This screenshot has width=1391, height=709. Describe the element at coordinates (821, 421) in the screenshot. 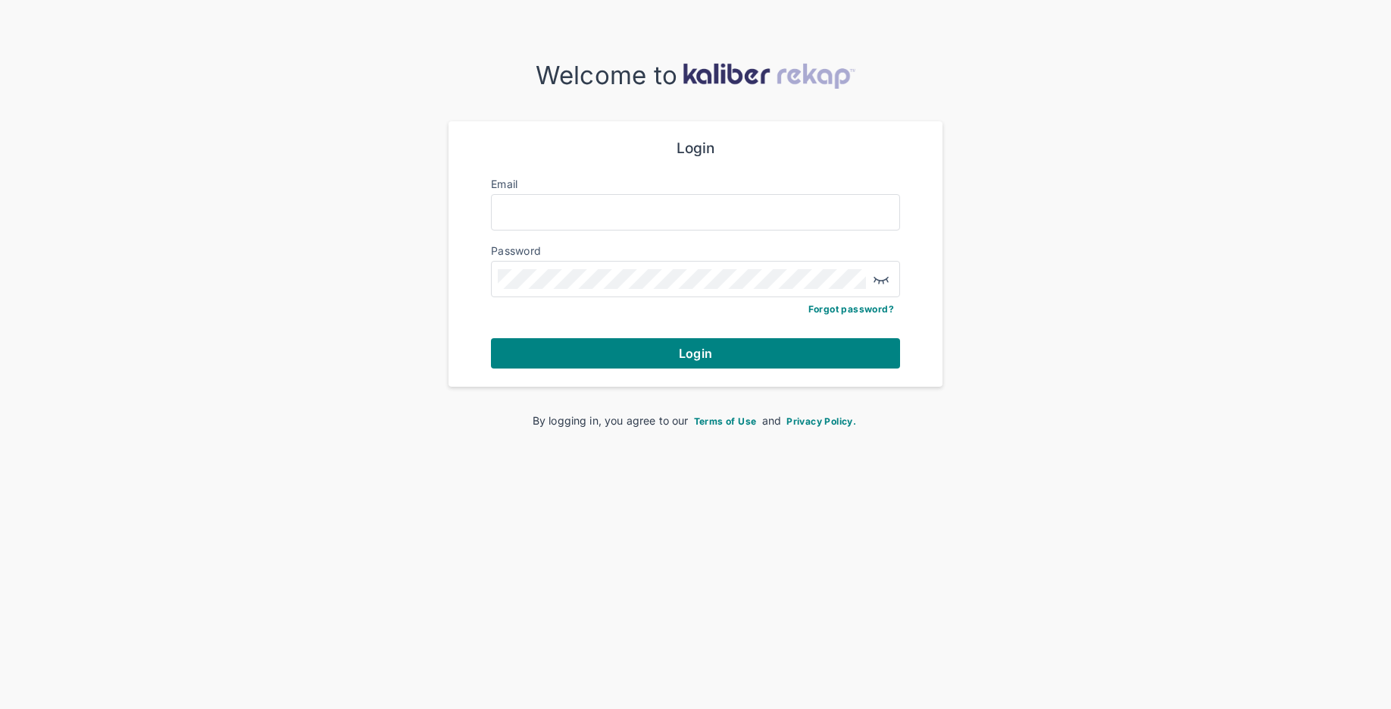

I see `span: Privacy Policy.` at that location.